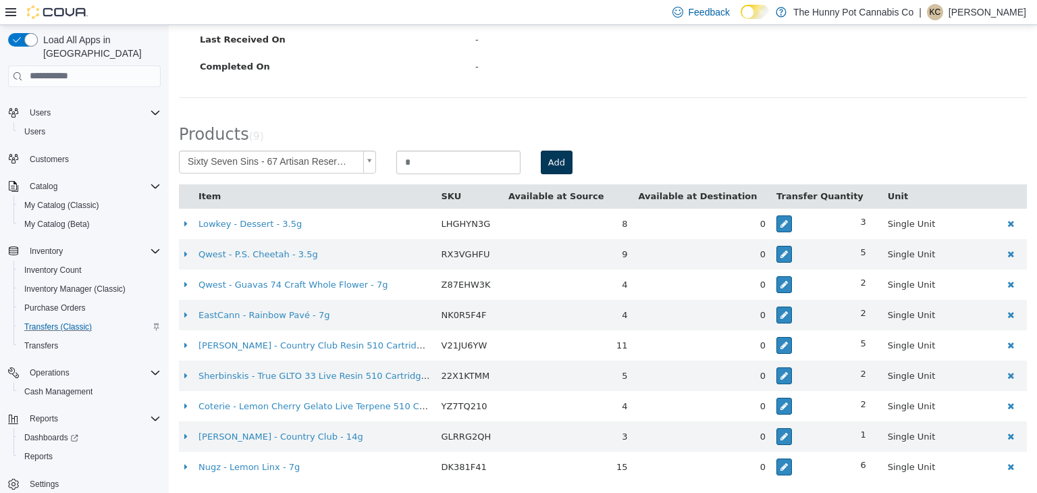  Describe the element at coordinates (731, 172) in the screenshot. I see `button: Unit` at that location.